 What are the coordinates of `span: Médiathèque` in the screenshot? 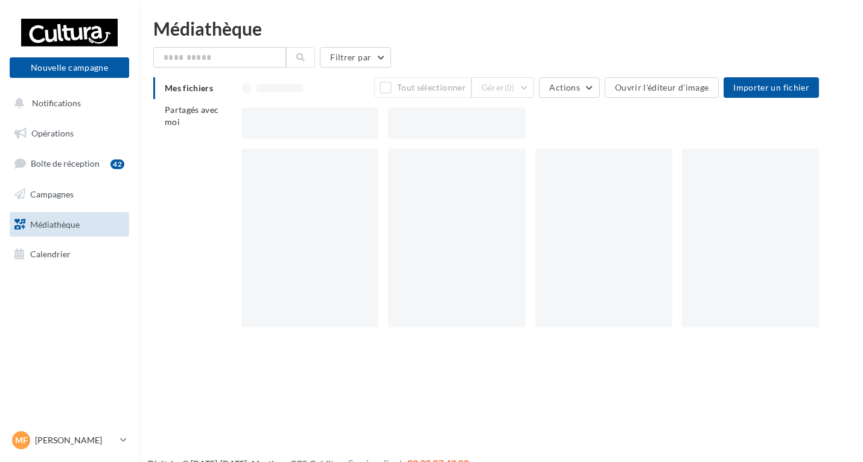 It's located at (55, 223).